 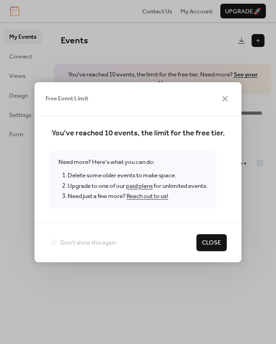 What do you see at coordinates (67, 99) in the screenshot?
I see `span: Free Event Limit` at bounding box center [67, 99].